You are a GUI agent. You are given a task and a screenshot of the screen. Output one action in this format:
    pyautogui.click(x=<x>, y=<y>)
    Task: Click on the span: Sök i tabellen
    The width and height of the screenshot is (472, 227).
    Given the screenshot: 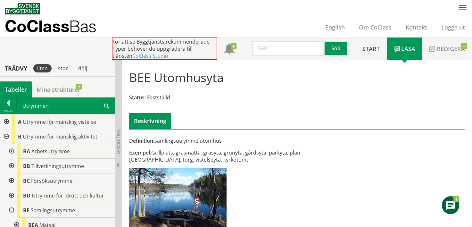 What is the action you would take?
    pyautogui.click(x=107, y=105)
    